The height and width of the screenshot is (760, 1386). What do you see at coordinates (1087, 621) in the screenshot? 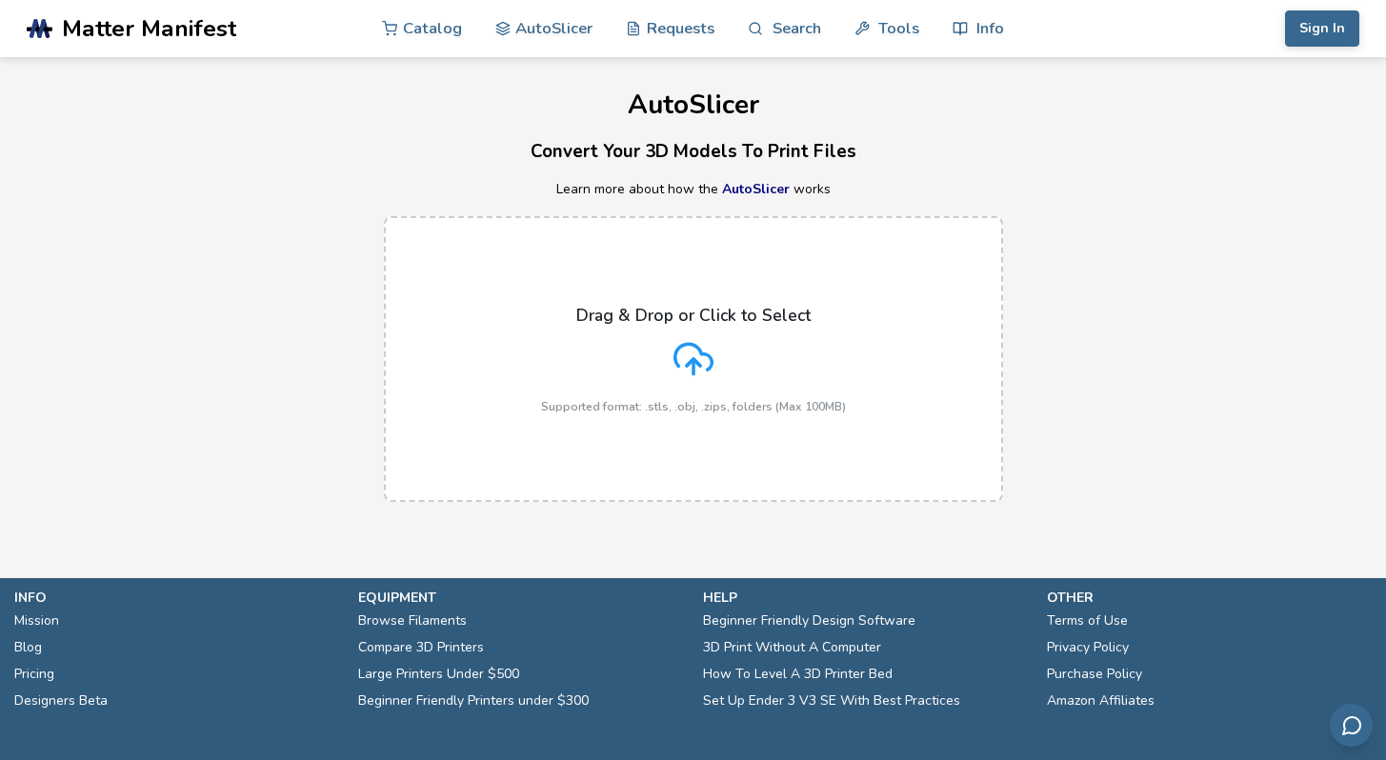
I see `a: Terms of Use` at bounding box center [1087, 621].